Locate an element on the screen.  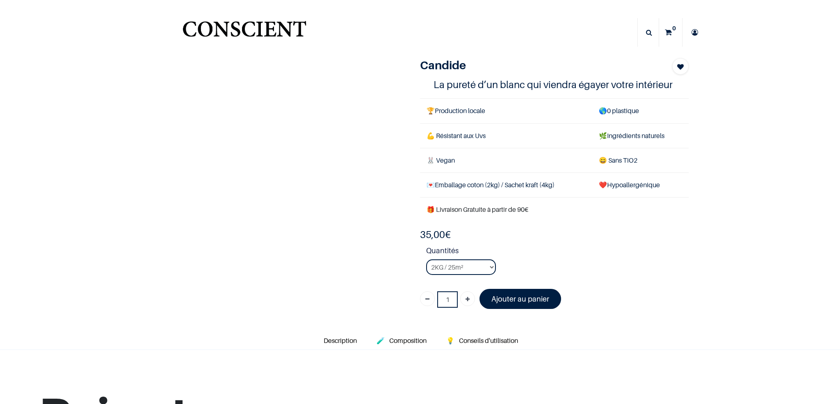
h1: Candide is located at coordinates (534, 65).